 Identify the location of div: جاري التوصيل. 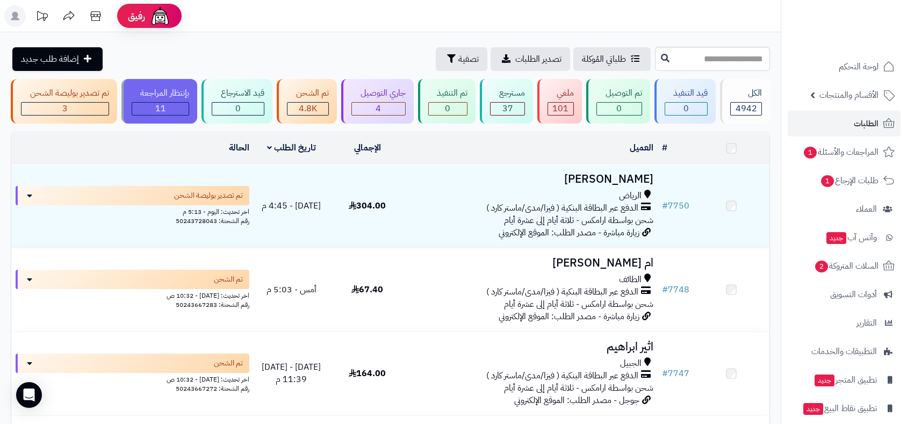
(378, 93).